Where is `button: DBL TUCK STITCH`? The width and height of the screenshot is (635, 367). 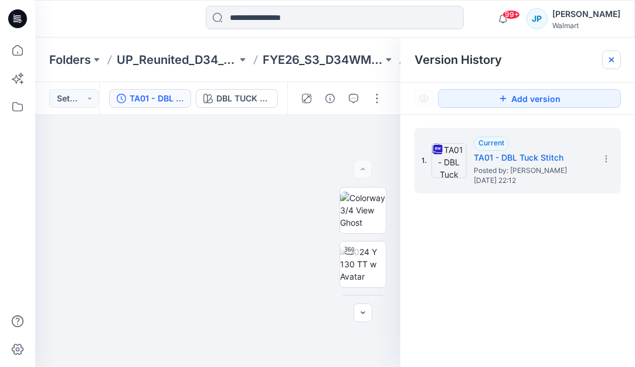 button: DBL TUCK STITCH is located at coordinates (237, 99).